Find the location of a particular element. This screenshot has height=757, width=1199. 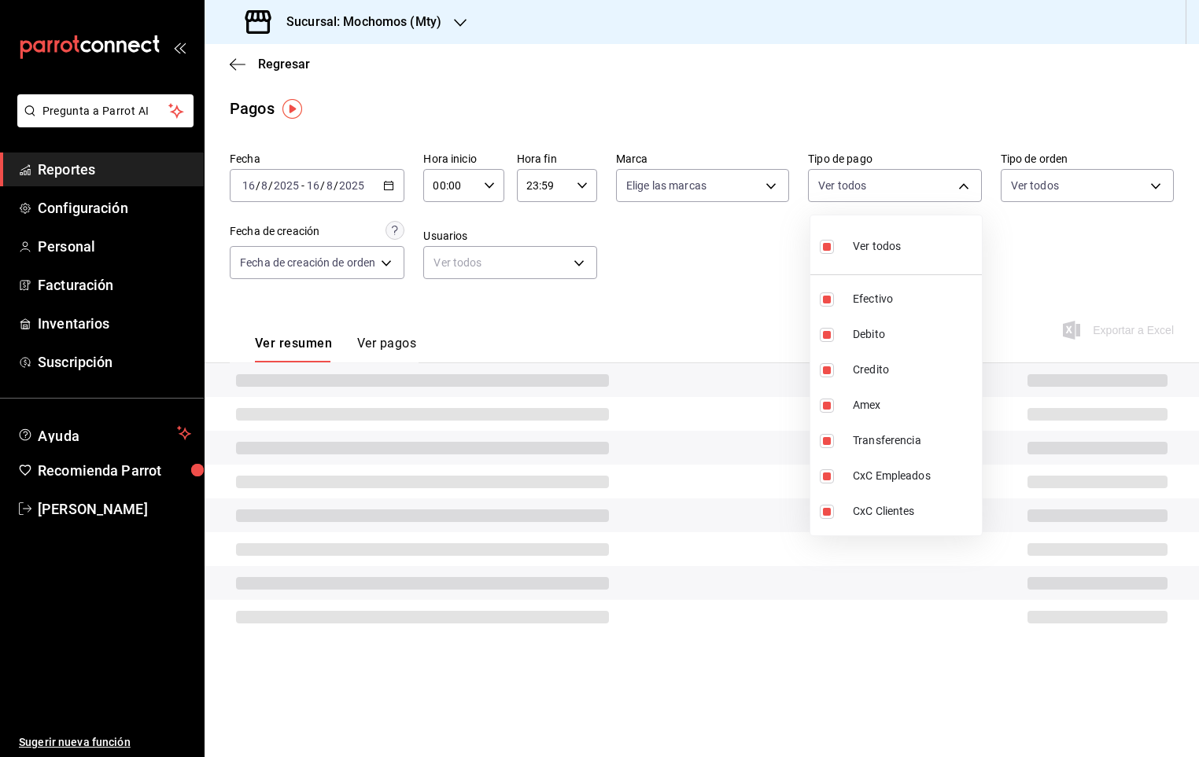

span: CxC Clientes is located at coordinates (914, 511).